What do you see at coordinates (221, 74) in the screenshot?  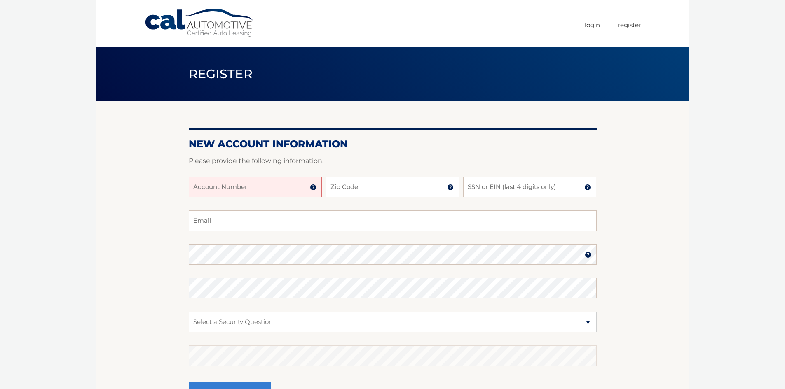 I see `span: Register` at bounding box center [221, 74].